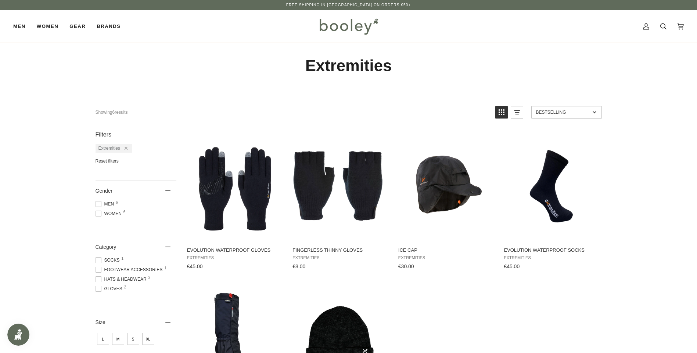 The width and height of the screenshot is (697, 353). I want to click on b: 6, so click(114, 112).